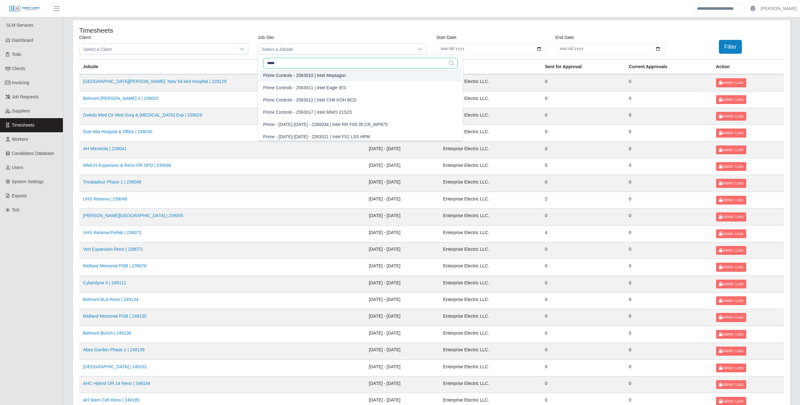  Describe the element at coordinates (105, 199) in the screenshot. I see `a: UHS Retama | 239049` at that location.